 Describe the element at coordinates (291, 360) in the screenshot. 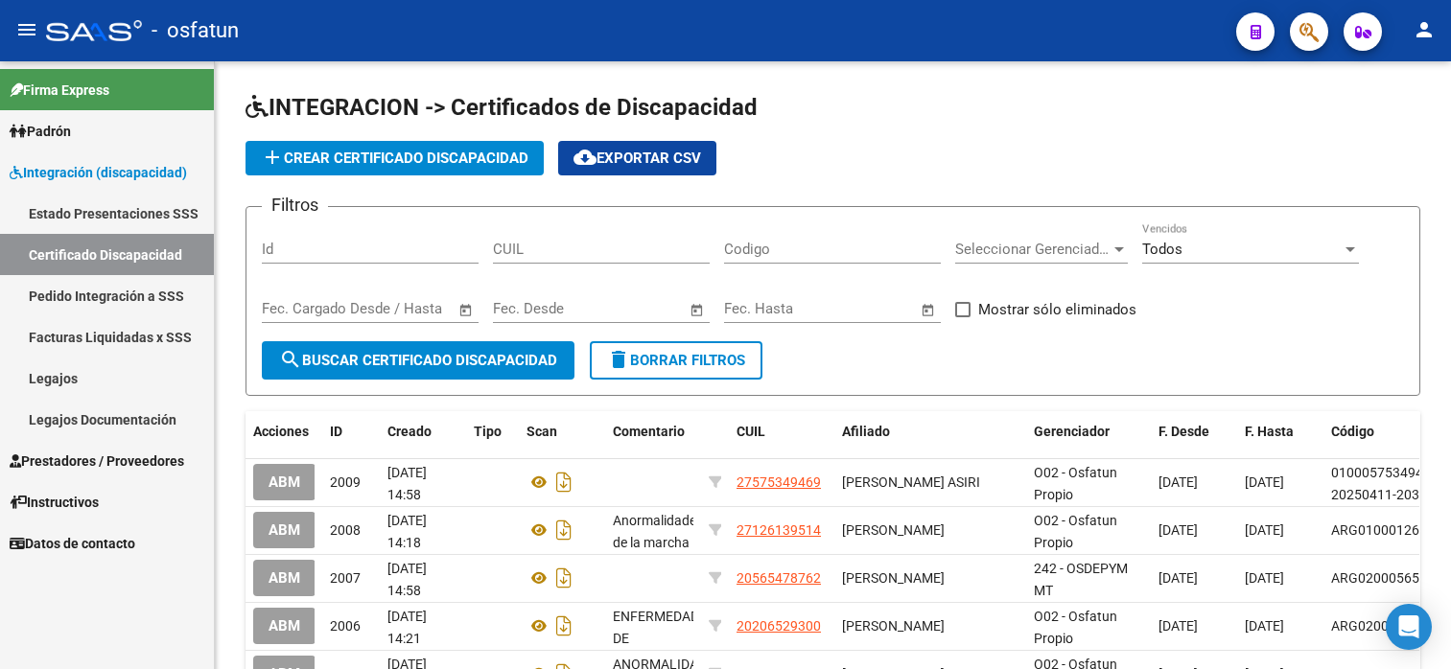

I see `mat-icon: search` at that location.